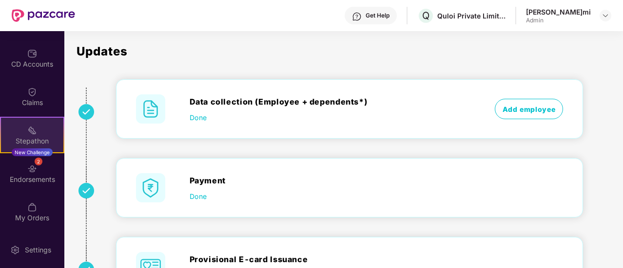 This screenshot has width=623, height=268. I want to click on img: New Pazcare Logo, so click(43, 16).